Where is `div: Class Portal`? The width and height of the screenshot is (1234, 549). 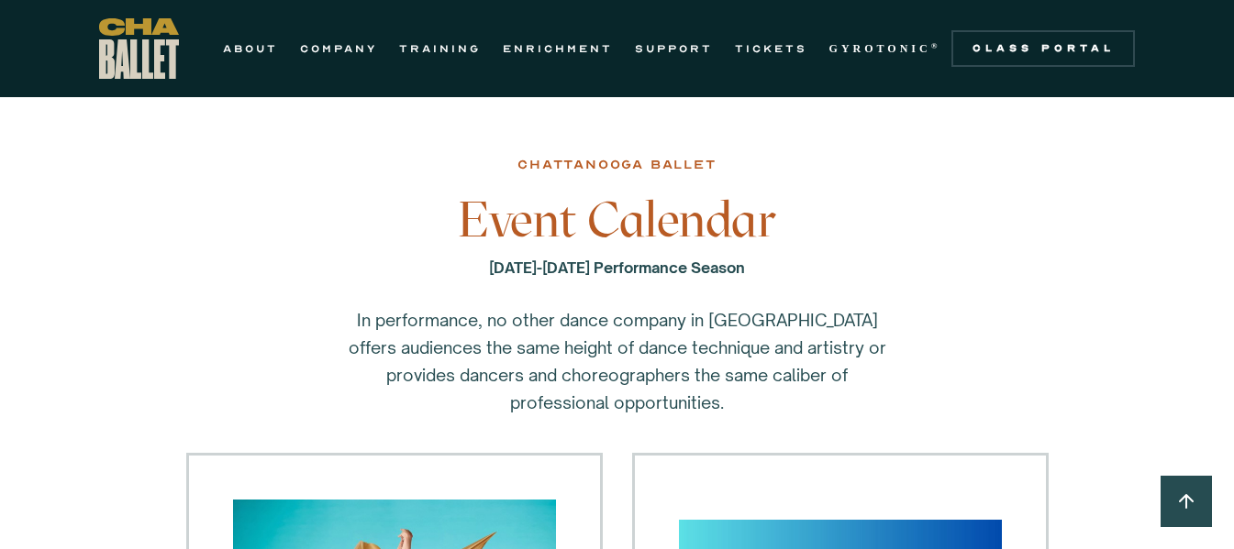
div: Class Portal is located at coordinates (1043, 49).